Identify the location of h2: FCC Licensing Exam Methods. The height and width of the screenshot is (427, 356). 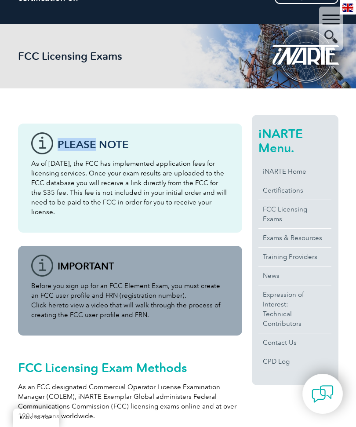
(130, 367).